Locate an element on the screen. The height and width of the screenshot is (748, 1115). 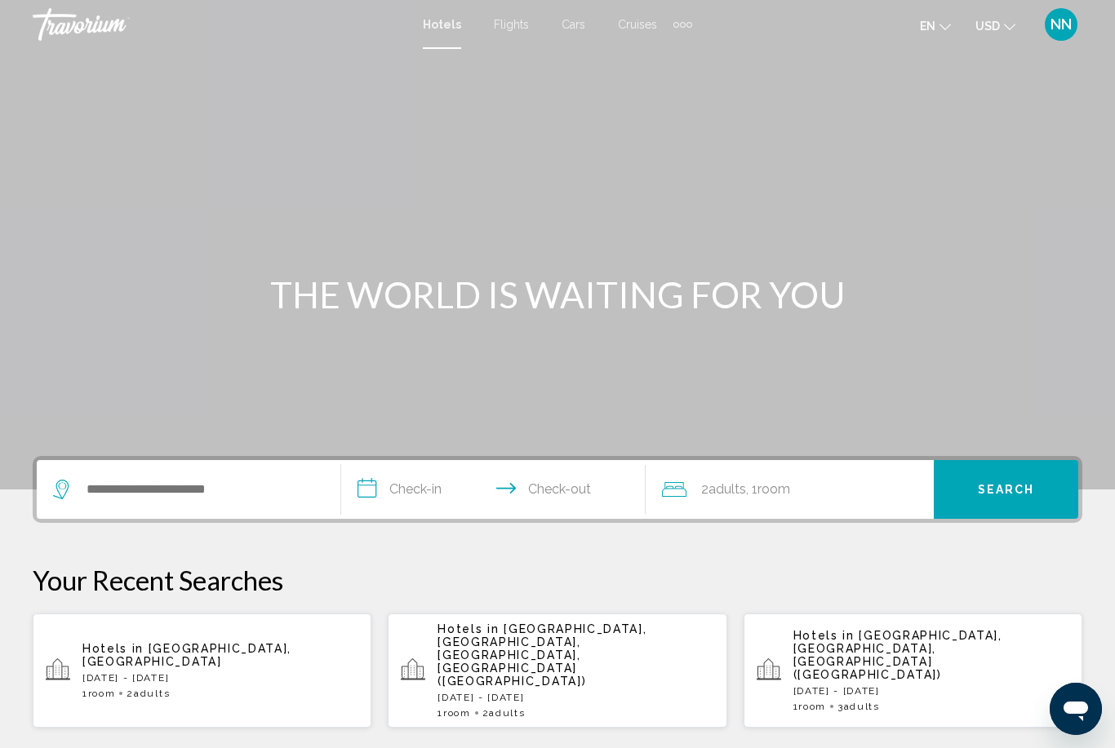
a: Flights is located at coordinates (511, 24).